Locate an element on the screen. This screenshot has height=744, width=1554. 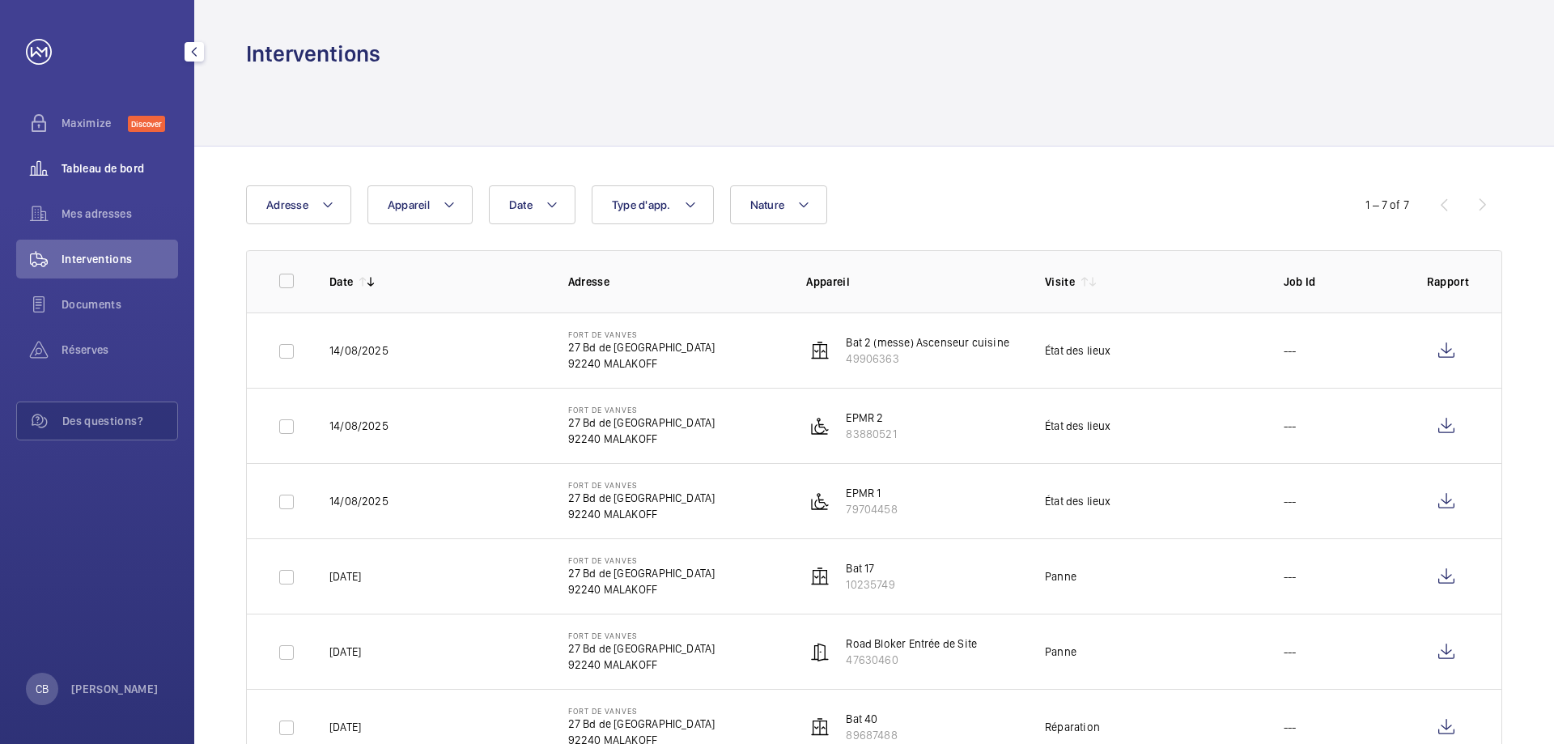
p: EPMR 1 is located at coordinates (871, 493).